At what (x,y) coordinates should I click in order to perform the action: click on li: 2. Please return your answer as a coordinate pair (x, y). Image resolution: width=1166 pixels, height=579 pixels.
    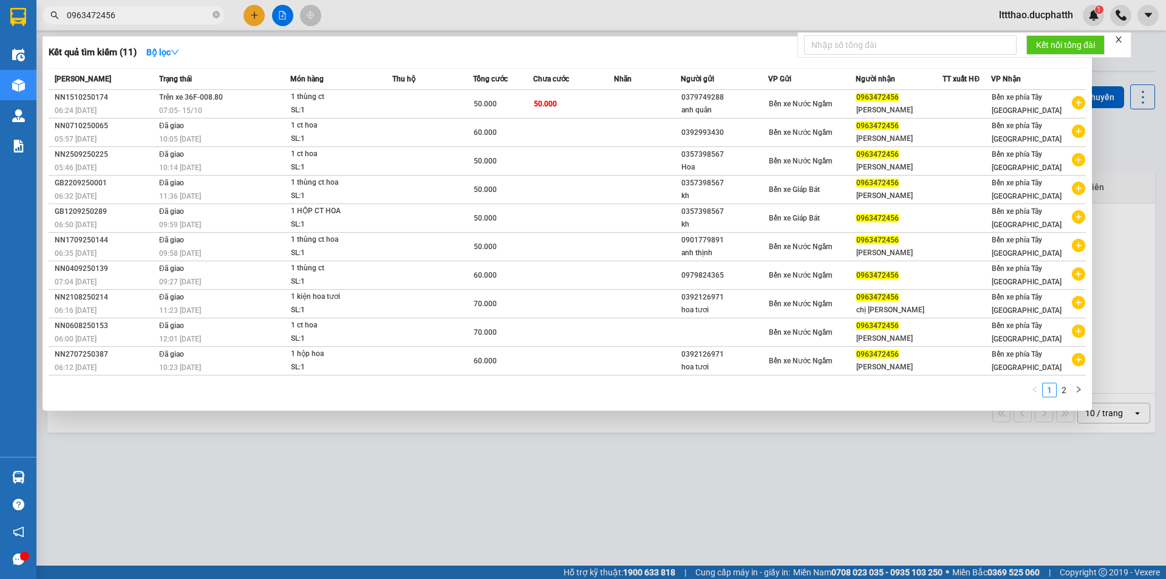
    Looking at the image, I should click on (1064, 390).